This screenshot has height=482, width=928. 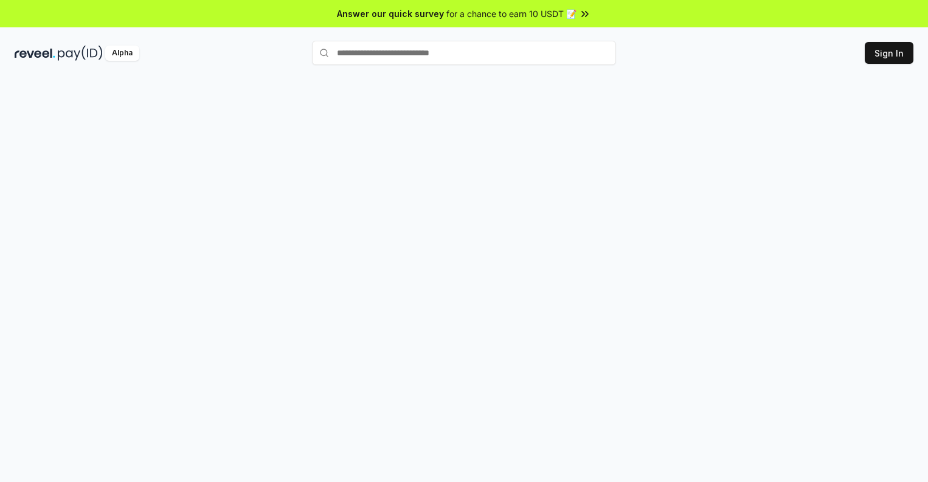 I want to click on span: Answer our quick survey, so click(x=390, y=13).